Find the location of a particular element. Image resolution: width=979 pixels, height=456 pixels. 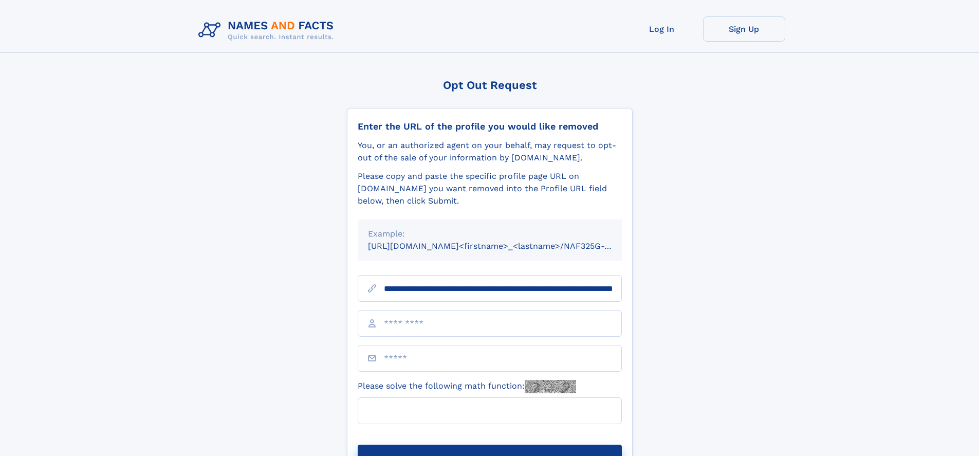

div: Opt Out Request is located at coordinates (490, 85).